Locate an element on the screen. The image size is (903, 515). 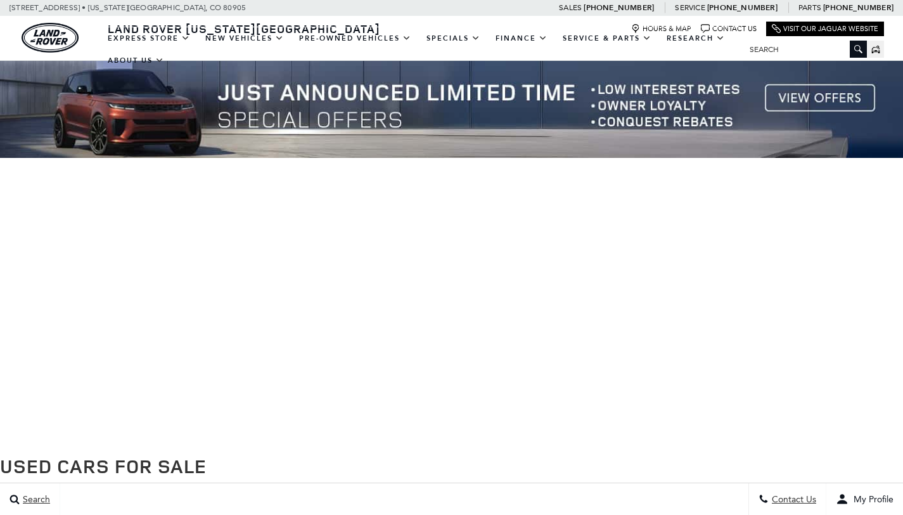
a: Research is located at coordinates (696, 38).